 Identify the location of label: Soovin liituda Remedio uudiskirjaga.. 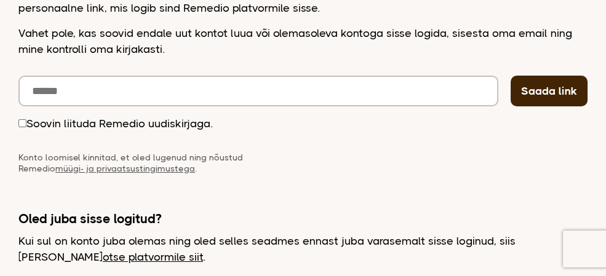
(116, 124).